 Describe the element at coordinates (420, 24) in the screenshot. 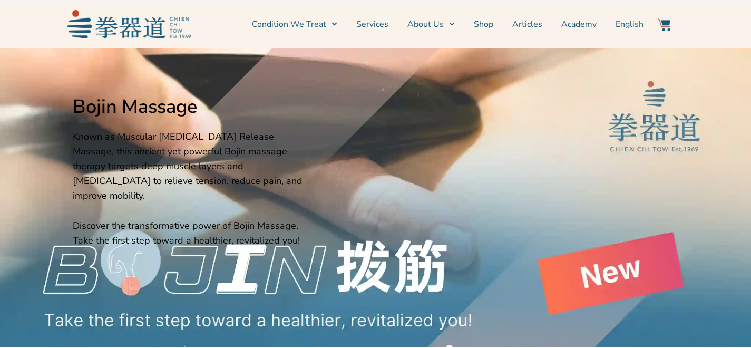

I see `nav: Menu` at that location.